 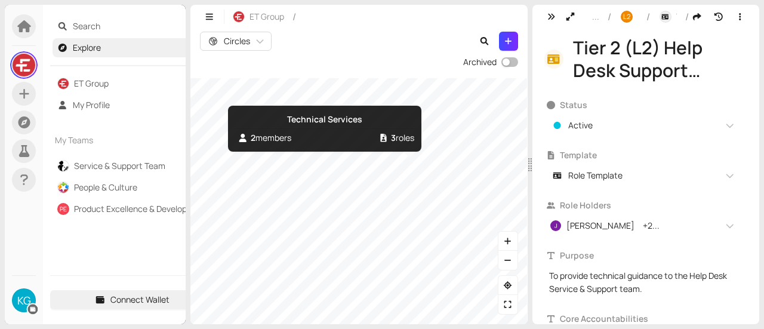 What do you see at coordinates (687, 303) in the screenshot?
I see `a: markdown` at bounding box center [687, 303].